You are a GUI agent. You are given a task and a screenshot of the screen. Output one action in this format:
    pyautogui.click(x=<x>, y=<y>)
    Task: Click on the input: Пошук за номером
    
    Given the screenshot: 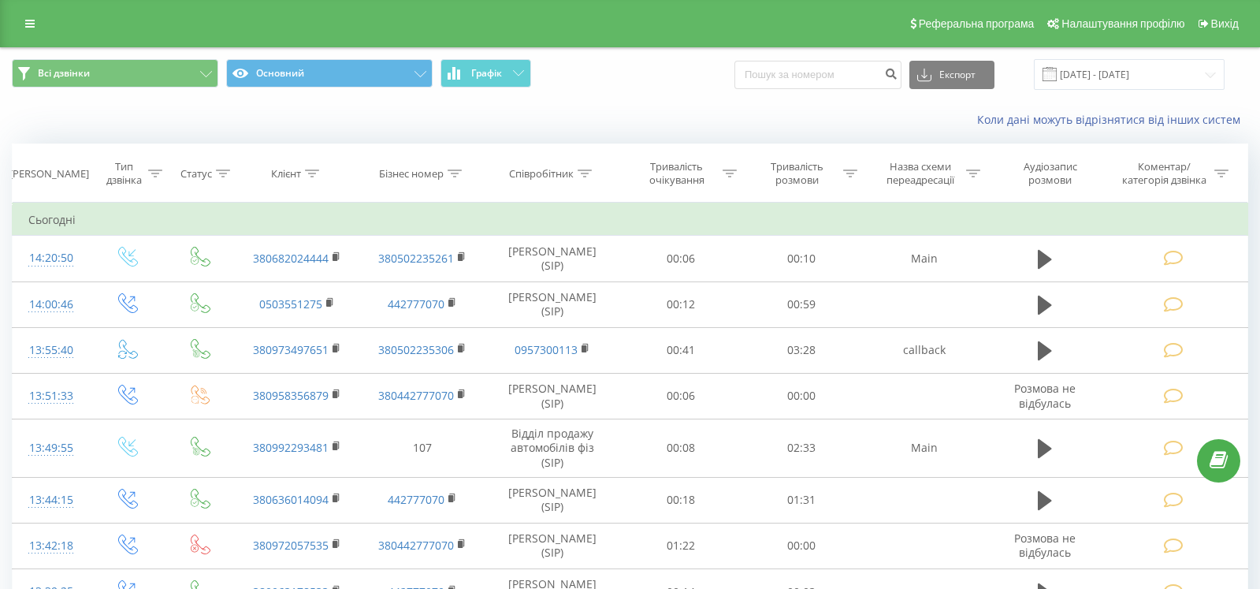 What is the action you would take?
    pyautogui.click(x=818, y=75)
    